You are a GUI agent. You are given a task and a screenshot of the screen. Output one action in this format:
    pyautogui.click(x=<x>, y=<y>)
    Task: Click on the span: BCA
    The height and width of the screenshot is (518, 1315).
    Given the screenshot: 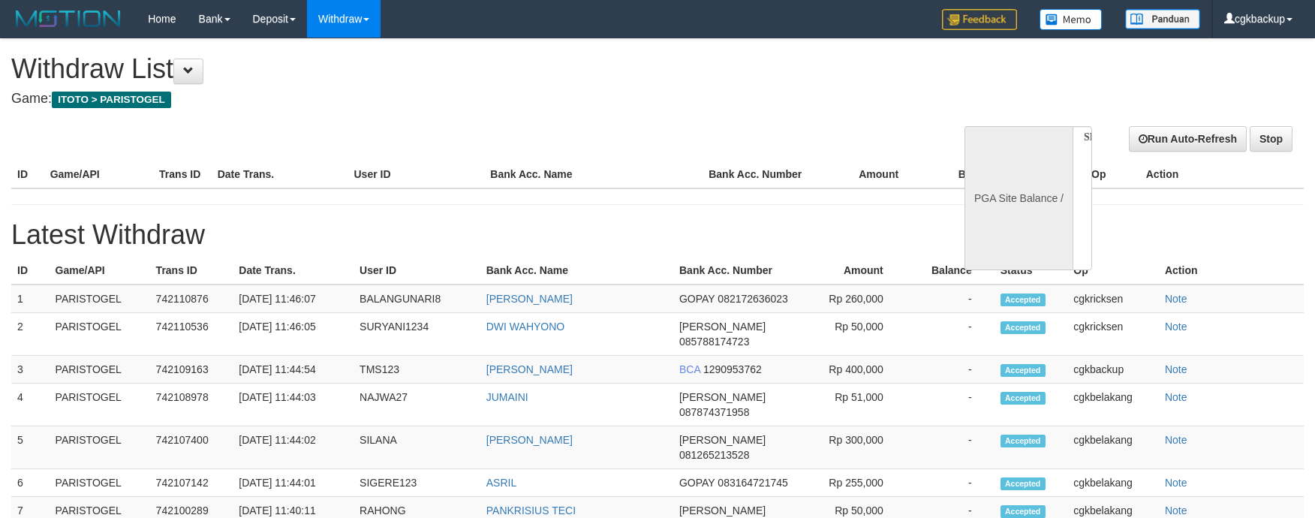 What is the action you would take?
    pyautogui.click(x=690, y=369)
    